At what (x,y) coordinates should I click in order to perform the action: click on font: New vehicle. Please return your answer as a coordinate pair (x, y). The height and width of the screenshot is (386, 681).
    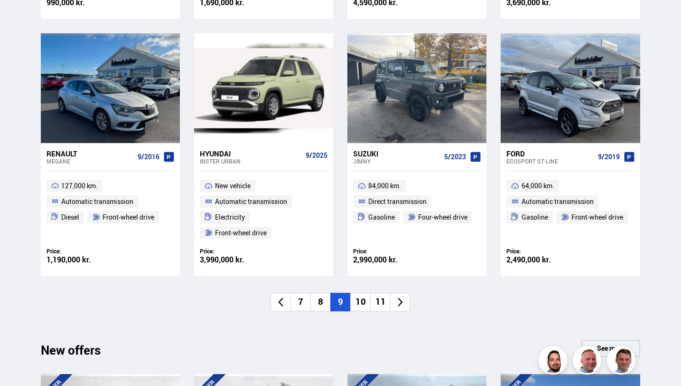
    Looking at the image, I should click on (233, 185).